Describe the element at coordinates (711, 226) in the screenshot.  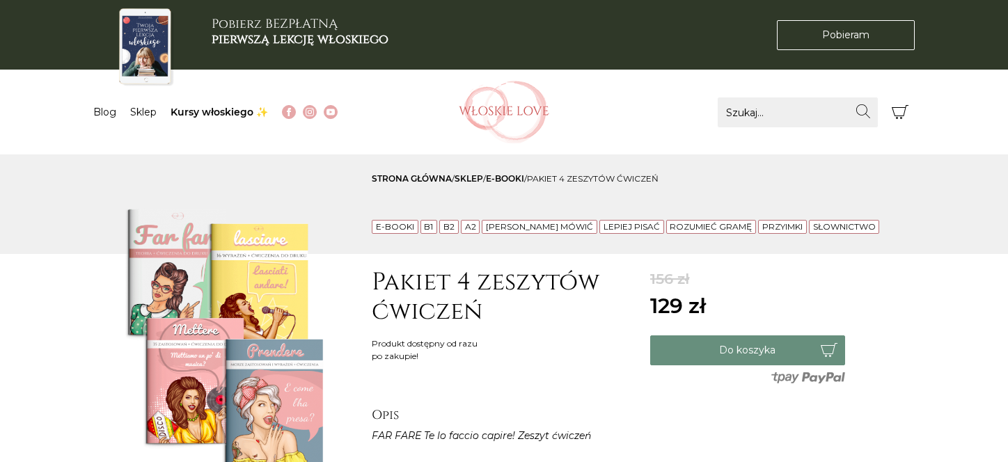
I see `a: Rozumieć gramę` at that location.